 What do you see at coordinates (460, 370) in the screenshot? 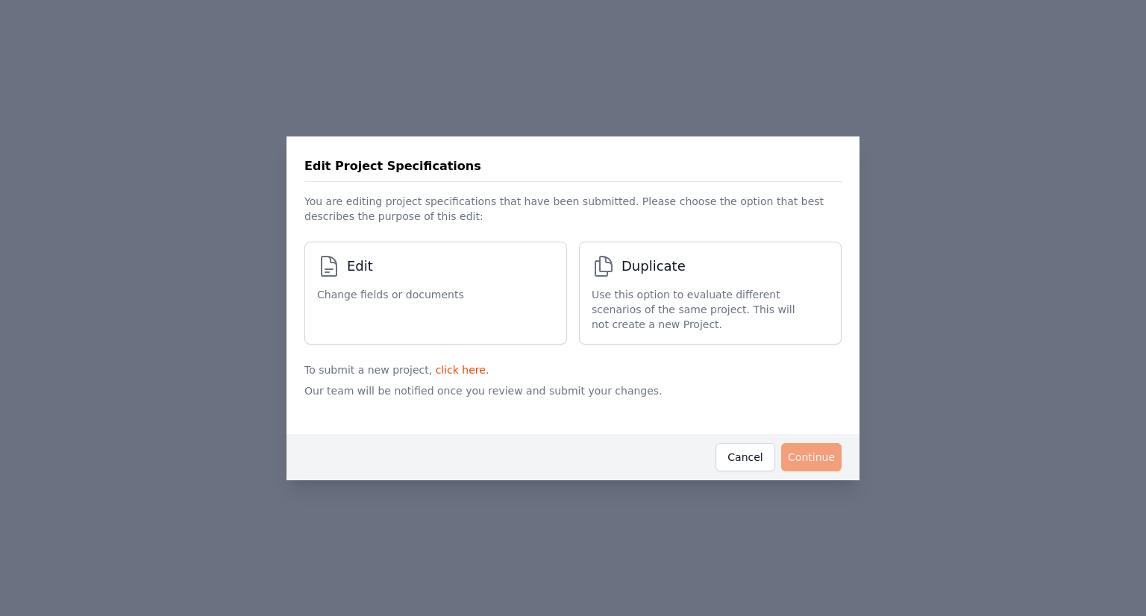
I see `a: click here` at bounding box center [460, 370].